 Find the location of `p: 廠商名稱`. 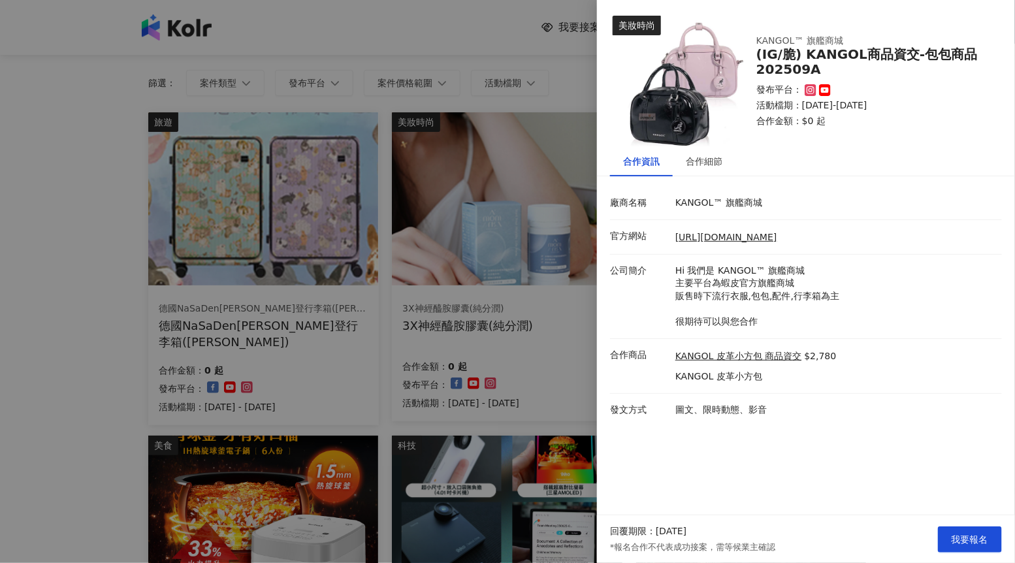

p: 廠商名稱 is located at coordinates (640, 203).